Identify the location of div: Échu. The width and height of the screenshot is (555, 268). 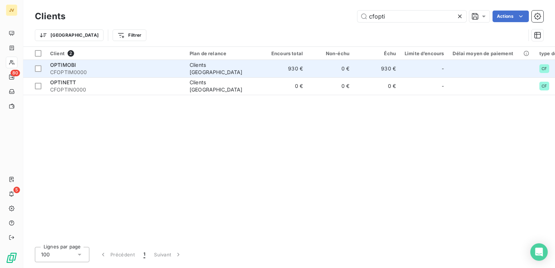
(377, 53).